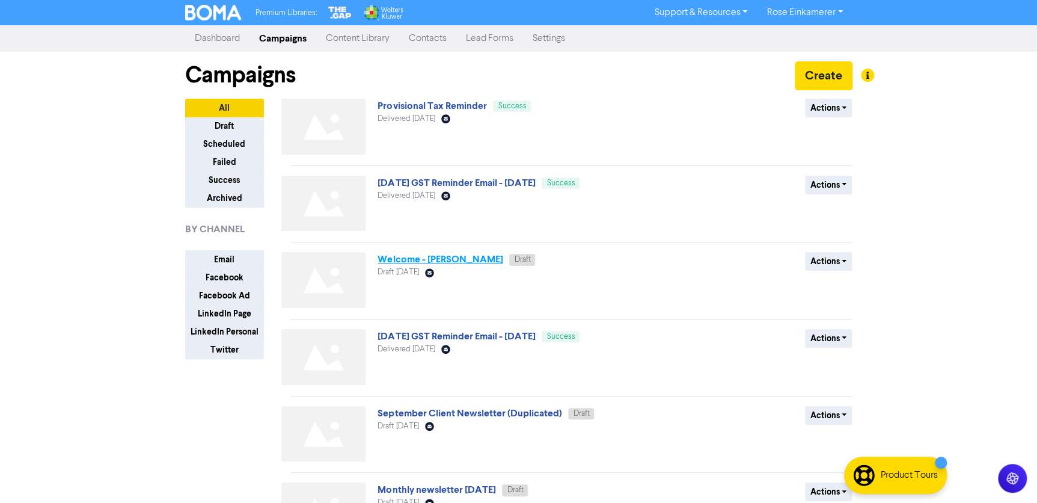 The height and width of the screenshot is (503, 1037). Describe the element at coordinates (224, 198) in the screenshot. I see `button: Archived` at that location.